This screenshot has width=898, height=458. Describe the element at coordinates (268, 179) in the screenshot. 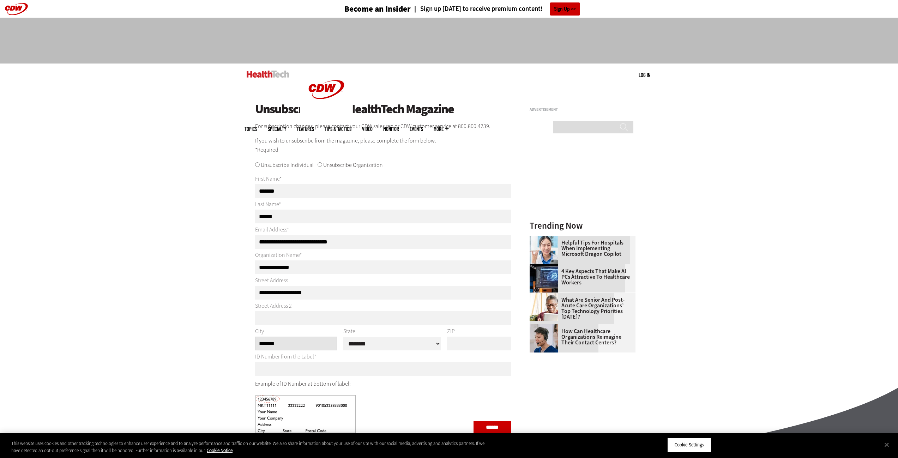

I see `label: First Name` at that location.